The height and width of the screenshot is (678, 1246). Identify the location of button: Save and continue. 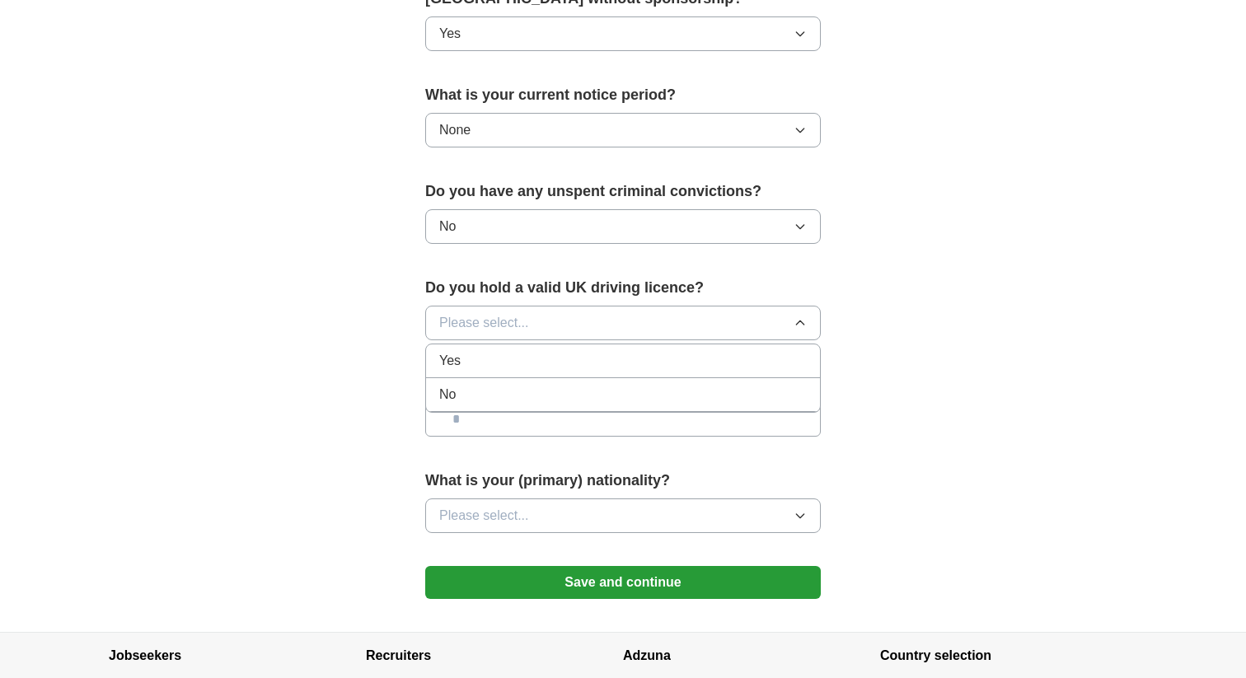
(623, 583).